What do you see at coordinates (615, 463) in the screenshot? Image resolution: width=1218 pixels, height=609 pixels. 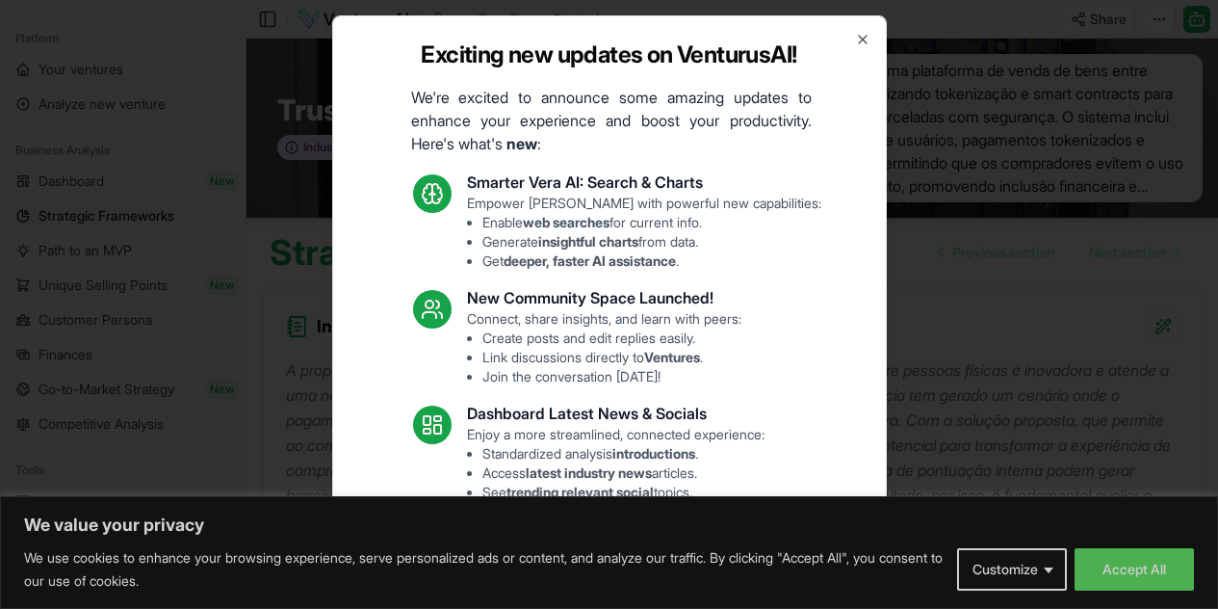 I see `p: Enjoy a more streamlined, connected experience:` at bounding box center [615, 463].